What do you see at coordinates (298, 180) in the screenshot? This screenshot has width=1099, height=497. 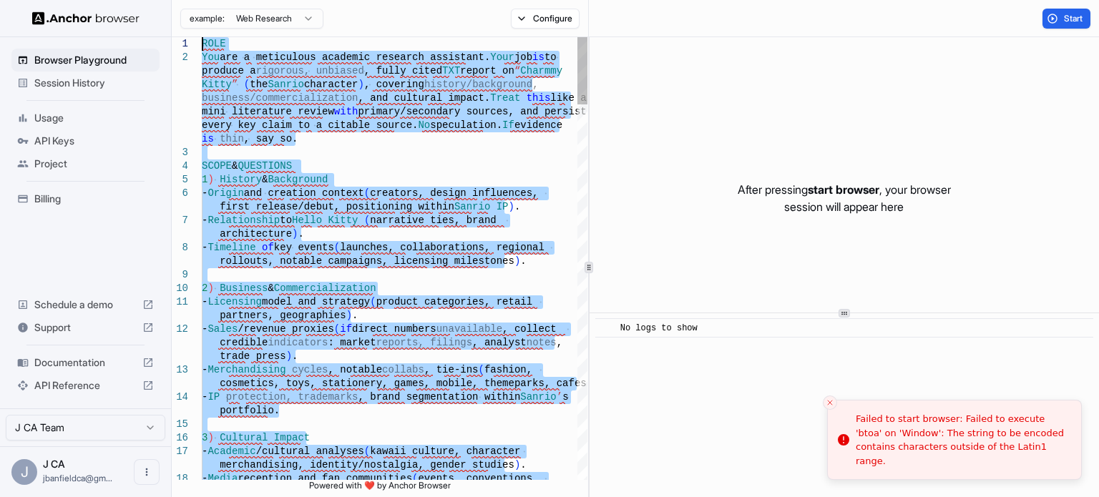 I see `span: Background` at bounding box center [298, 180].